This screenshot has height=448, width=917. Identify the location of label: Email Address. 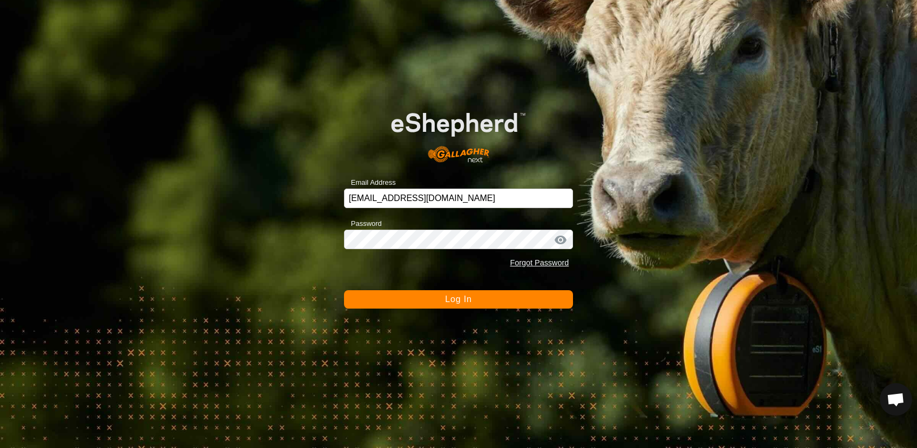
(370, 182).